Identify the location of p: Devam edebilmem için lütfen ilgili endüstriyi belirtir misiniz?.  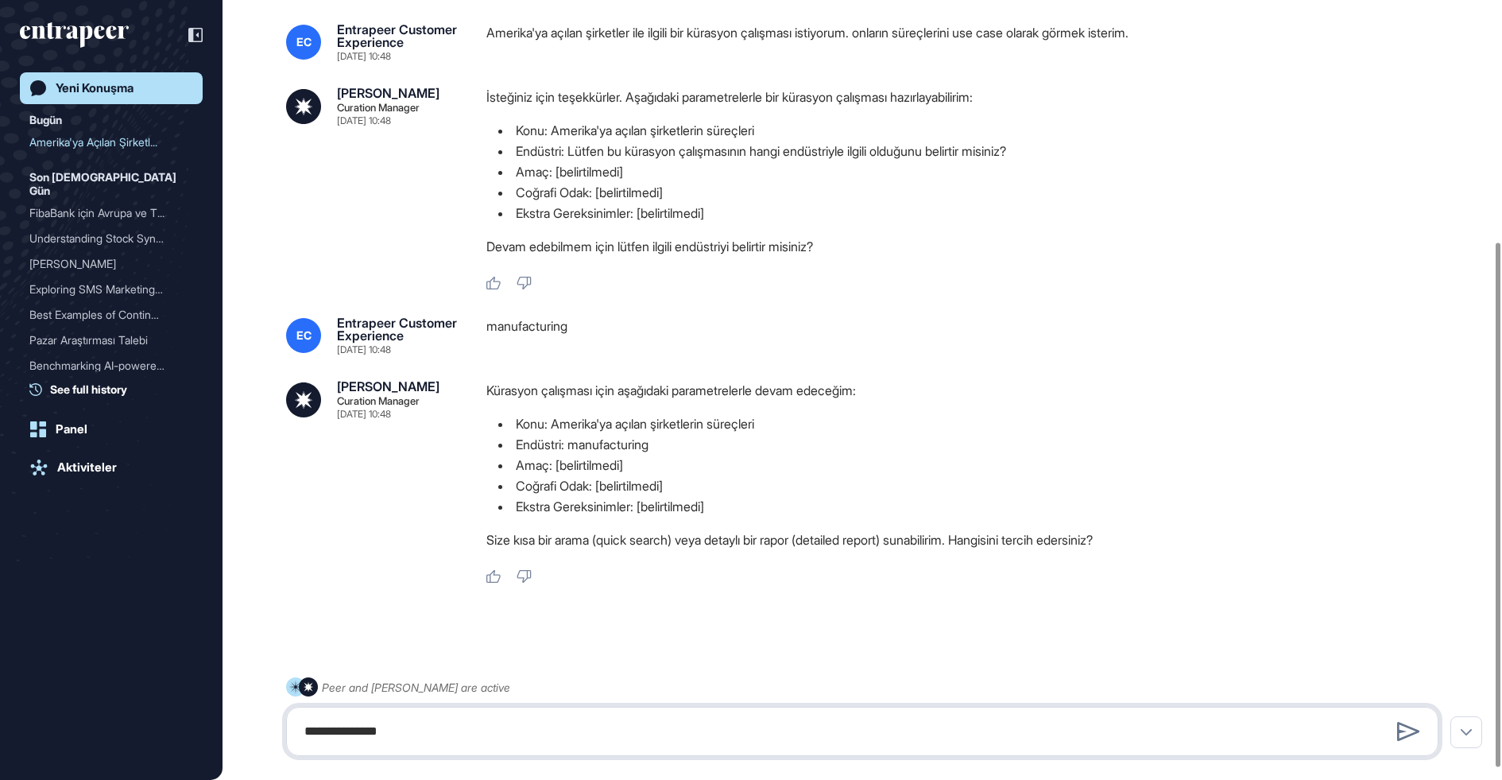
(969, 246).